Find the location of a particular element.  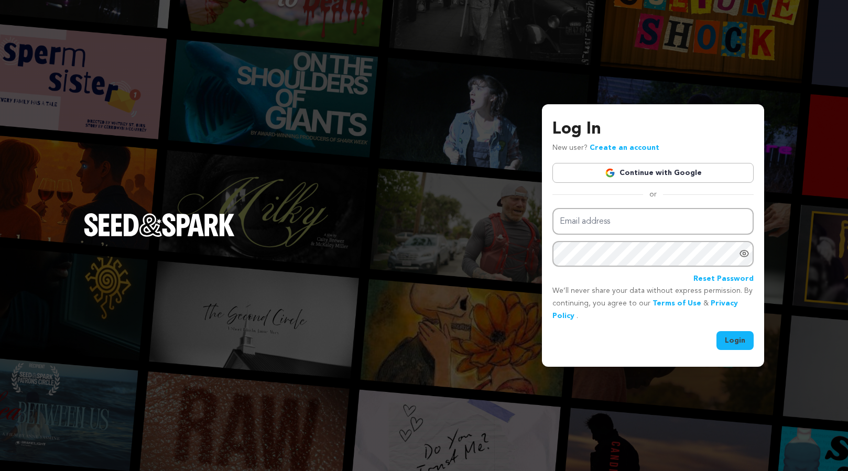

a: Create an account is located at coordinates (624, 148).